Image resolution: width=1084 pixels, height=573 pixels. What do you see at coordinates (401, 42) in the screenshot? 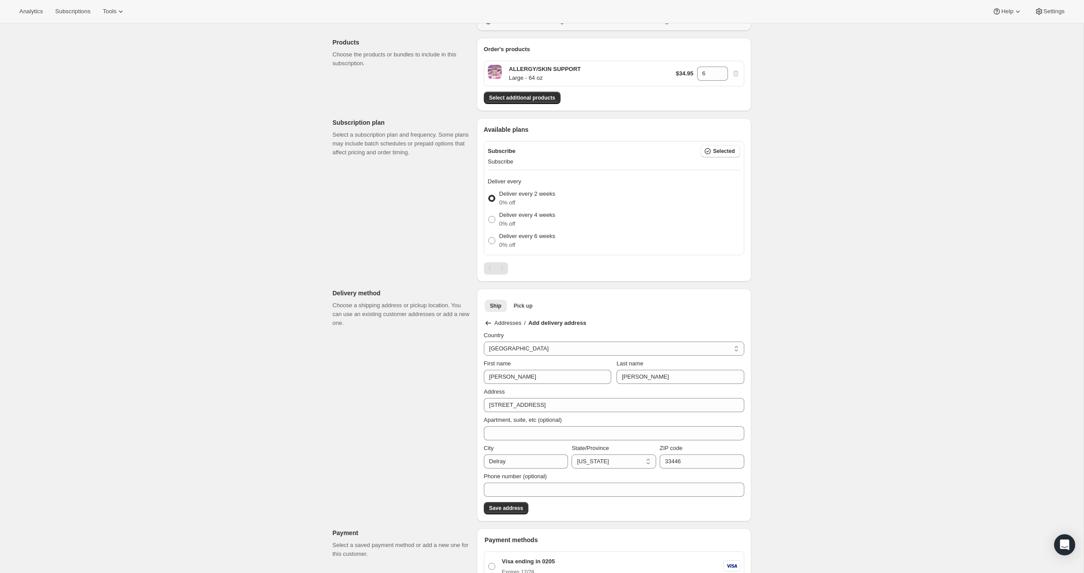
I see `p: Products` at bounding box center [401, 42].